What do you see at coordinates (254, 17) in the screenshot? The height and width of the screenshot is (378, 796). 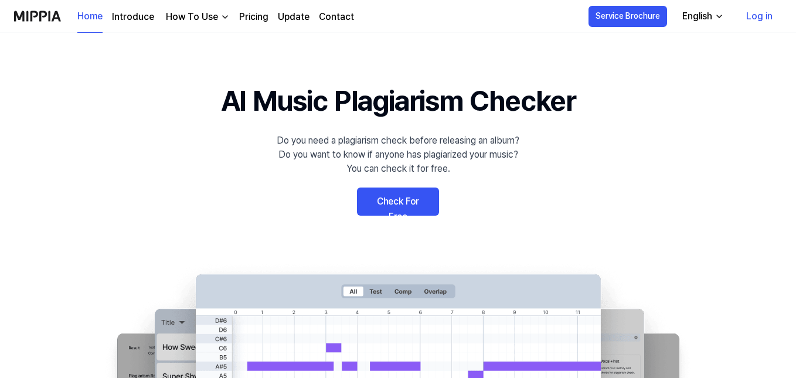 I see `a: Pricing` at bounding box center [254, 17].